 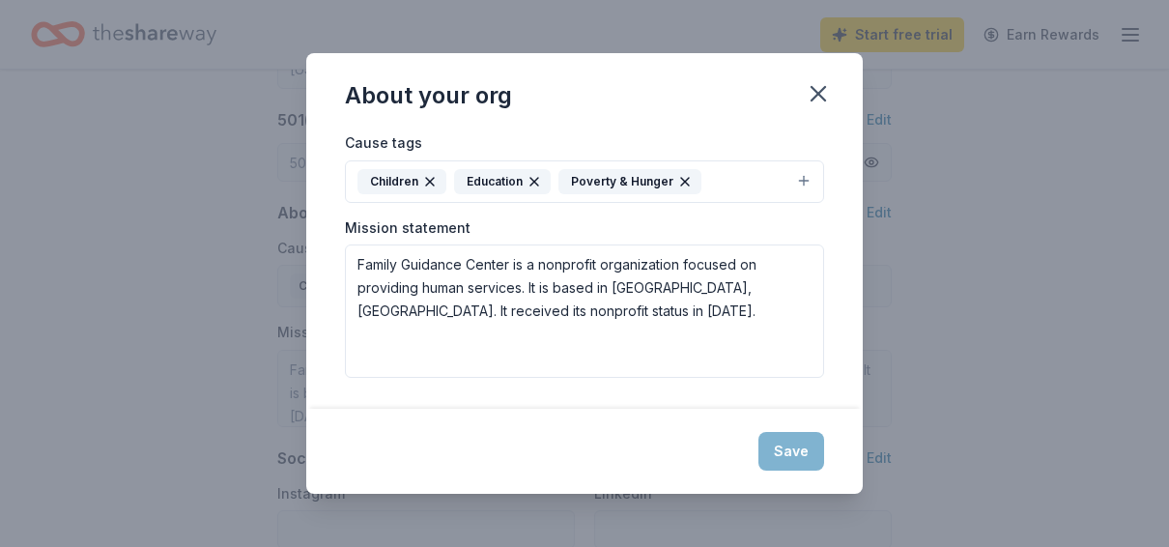 What do you see at coordinates (384, 143) in the screenshot?
I see `label: Cause tags` at bounding box center [384, 143].